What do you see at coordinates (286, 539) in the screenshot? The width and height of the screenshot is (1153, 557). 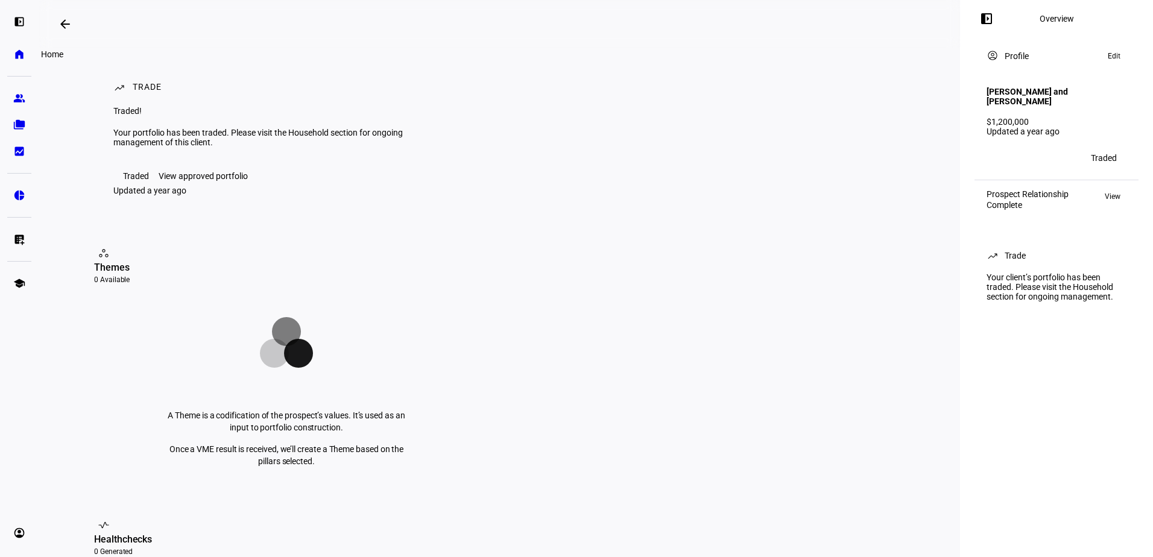 I see `div: Healthchecks` at bounding box center [286, 539].